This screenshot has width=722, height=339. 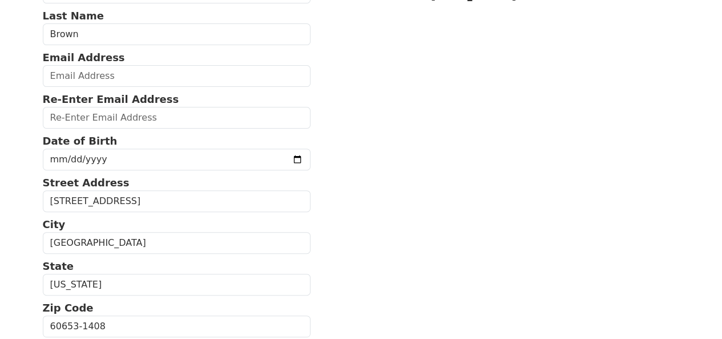 What do you see at coordinates (84, 57) in the screenshot?
I see `strong: Email Address` at bounding box center [84, 57].